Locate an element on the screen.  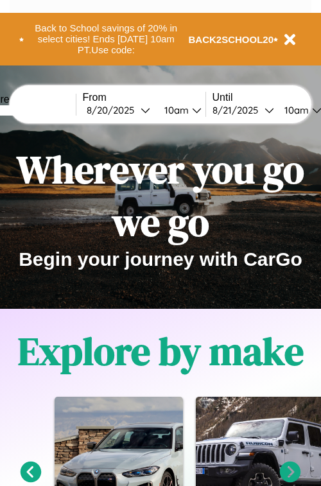
button: 10am is located at coordinates (180, 110).